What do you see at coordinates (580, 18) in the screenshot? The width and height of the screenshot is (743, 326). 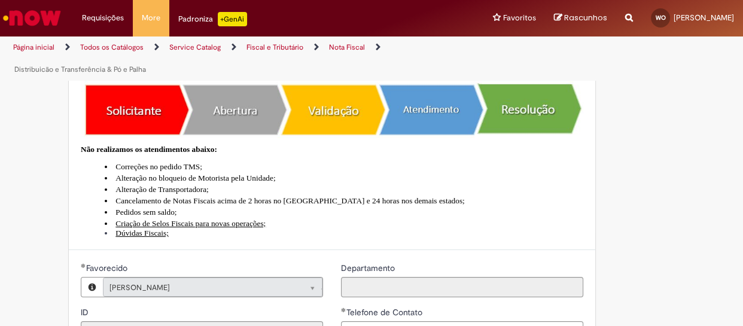 I see `a: Rascunhos` at bounding box center [580, 18].